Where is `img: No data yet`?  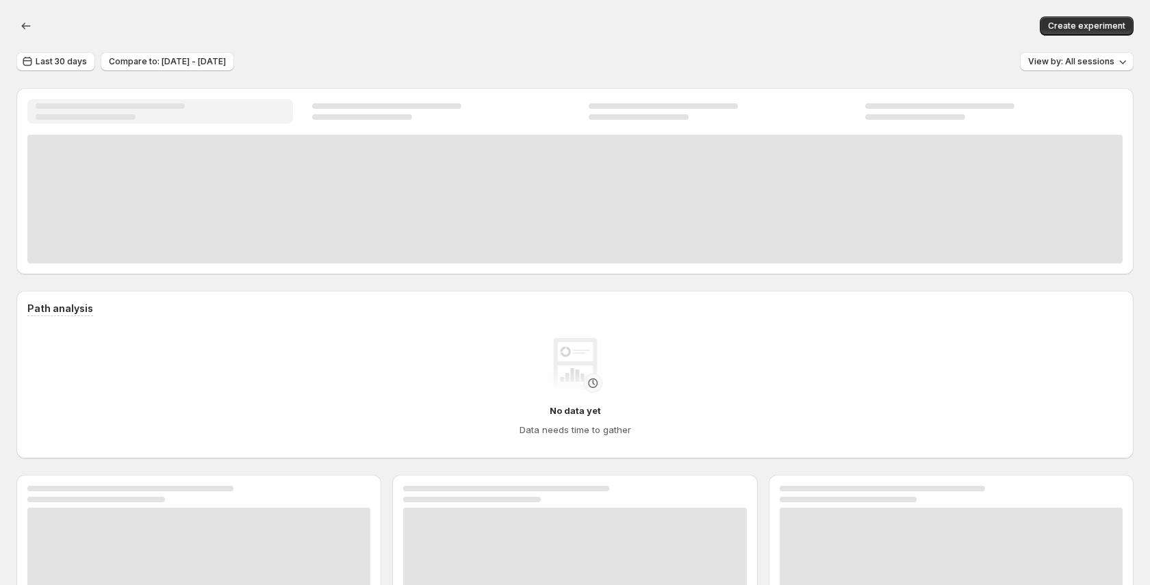
img: No data yet is located at coordinates (575, 366).